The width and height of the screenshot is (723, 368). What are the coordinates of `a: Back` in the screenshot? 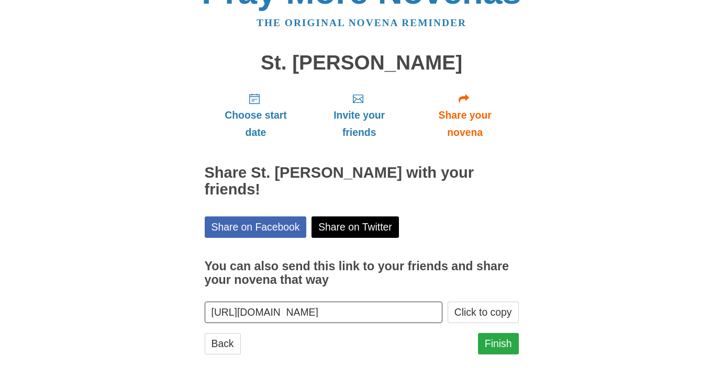 It's located at (222, 344).